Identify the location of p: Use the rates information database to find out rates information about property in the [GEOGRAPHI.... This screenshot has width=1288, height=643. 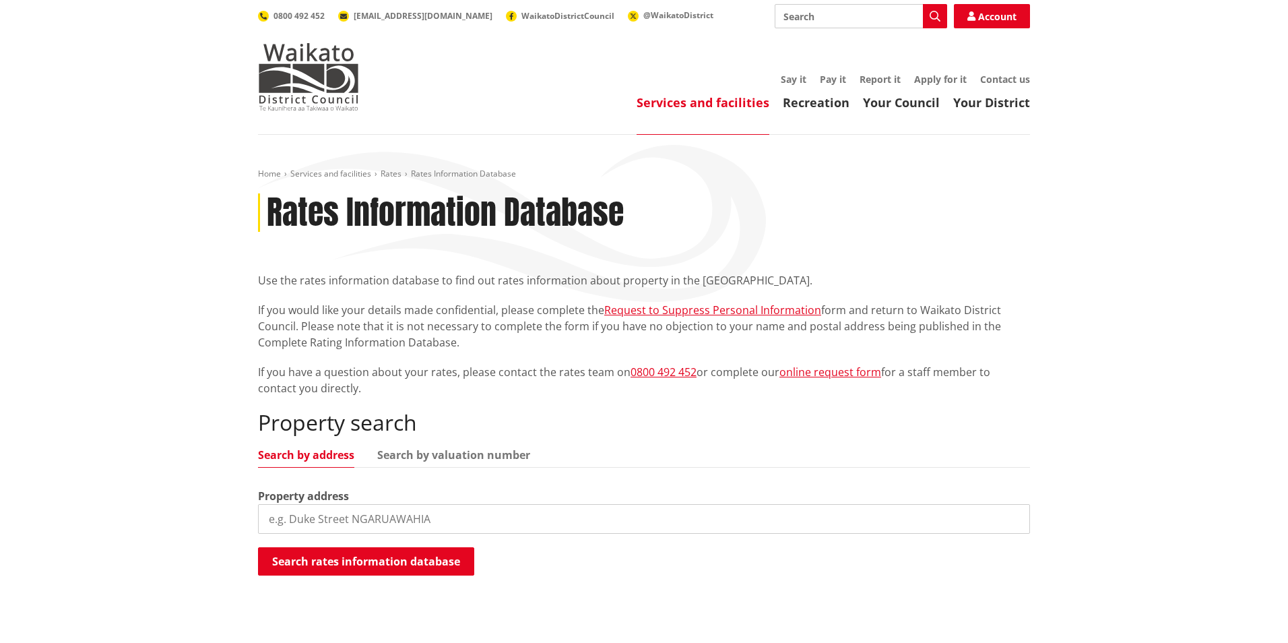
(644, 280).